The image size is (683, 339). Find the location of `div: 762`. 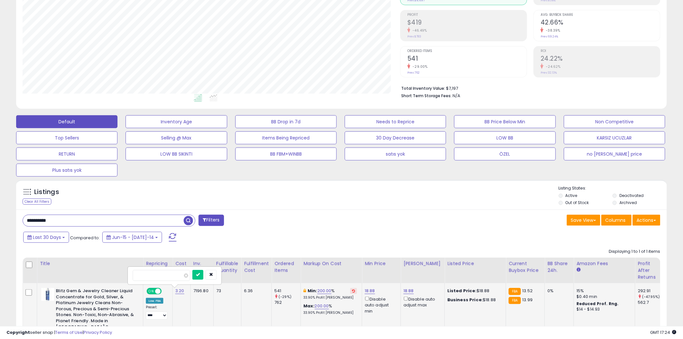

div: 762 is located at coordinates (287, 302).